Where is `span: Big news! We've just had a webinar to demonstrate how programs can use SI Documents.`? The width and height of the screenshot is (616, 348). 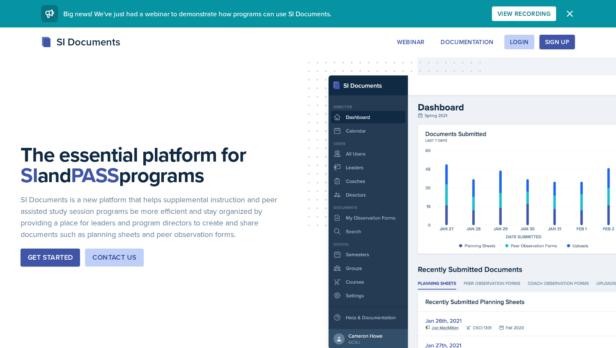 span: Big news! We've just had a webinar to demonstrate how programs can use SI Documents. is located at coordinates (197, 14).